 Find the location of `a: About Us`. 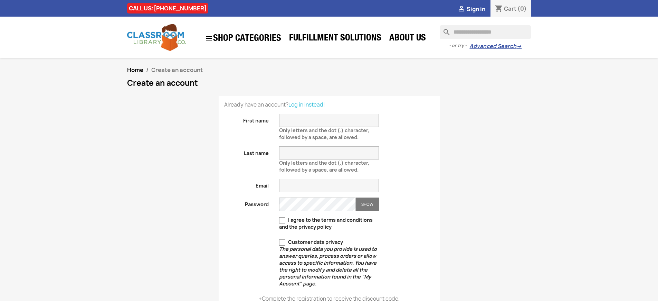

a: About Us is located at coordinates (408, 39).